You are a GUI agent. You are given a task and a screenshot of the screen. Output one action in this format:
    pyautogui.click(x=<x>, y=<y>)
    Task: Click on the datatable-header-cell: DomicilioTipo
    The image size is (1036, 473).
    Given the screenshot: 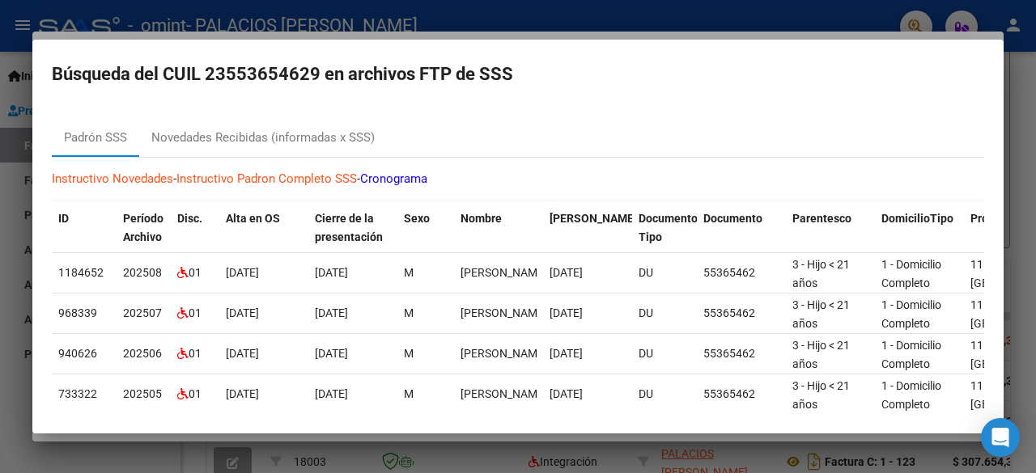 What is the action you would take?
    pyautogui.click(x=919, y=228)
    